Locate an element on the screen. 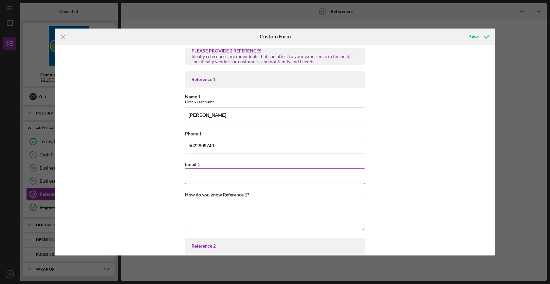  label: Email 1 is located at coordinates (193, 164).